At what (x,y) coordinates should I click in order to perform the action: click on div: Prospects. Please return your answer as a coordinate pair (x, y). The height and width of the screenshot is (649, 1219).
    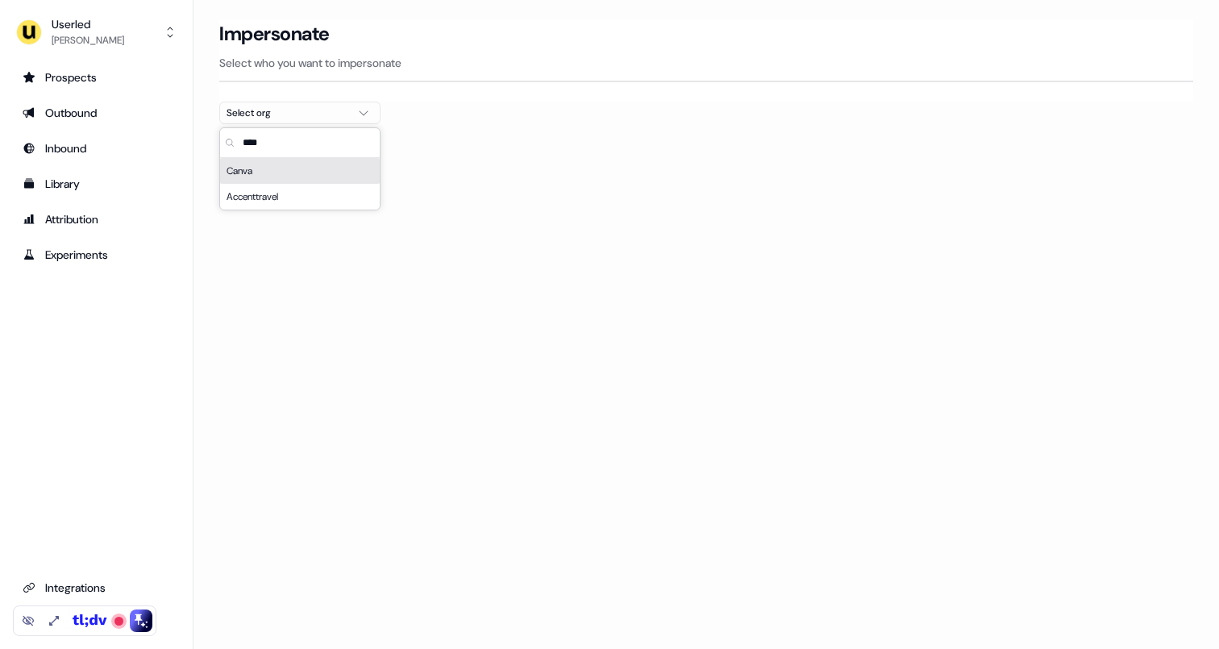
    Looking at the image, I should click on (96, 77).